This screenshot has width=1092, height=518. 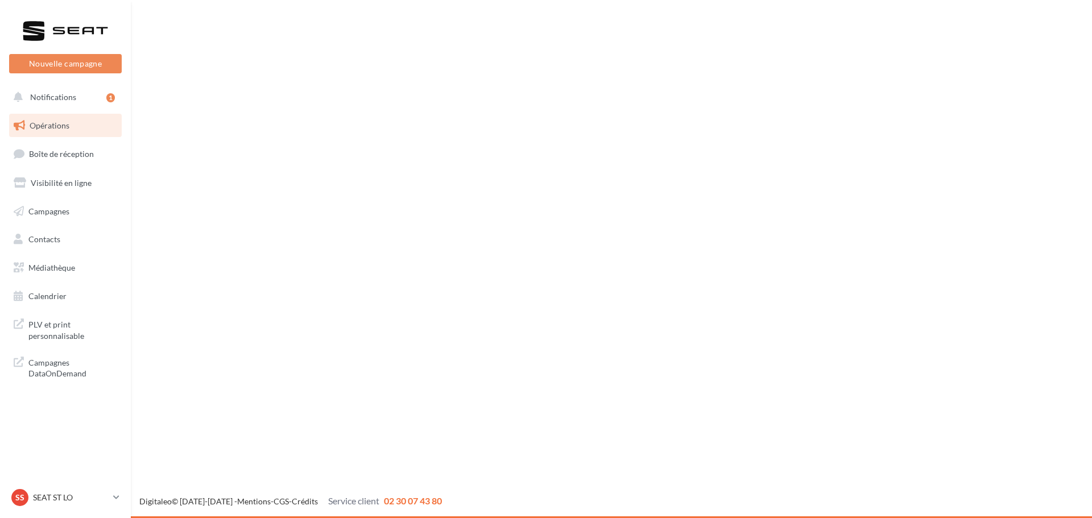 I want to click on button: Notifications 1, so click(x=63, y=97).